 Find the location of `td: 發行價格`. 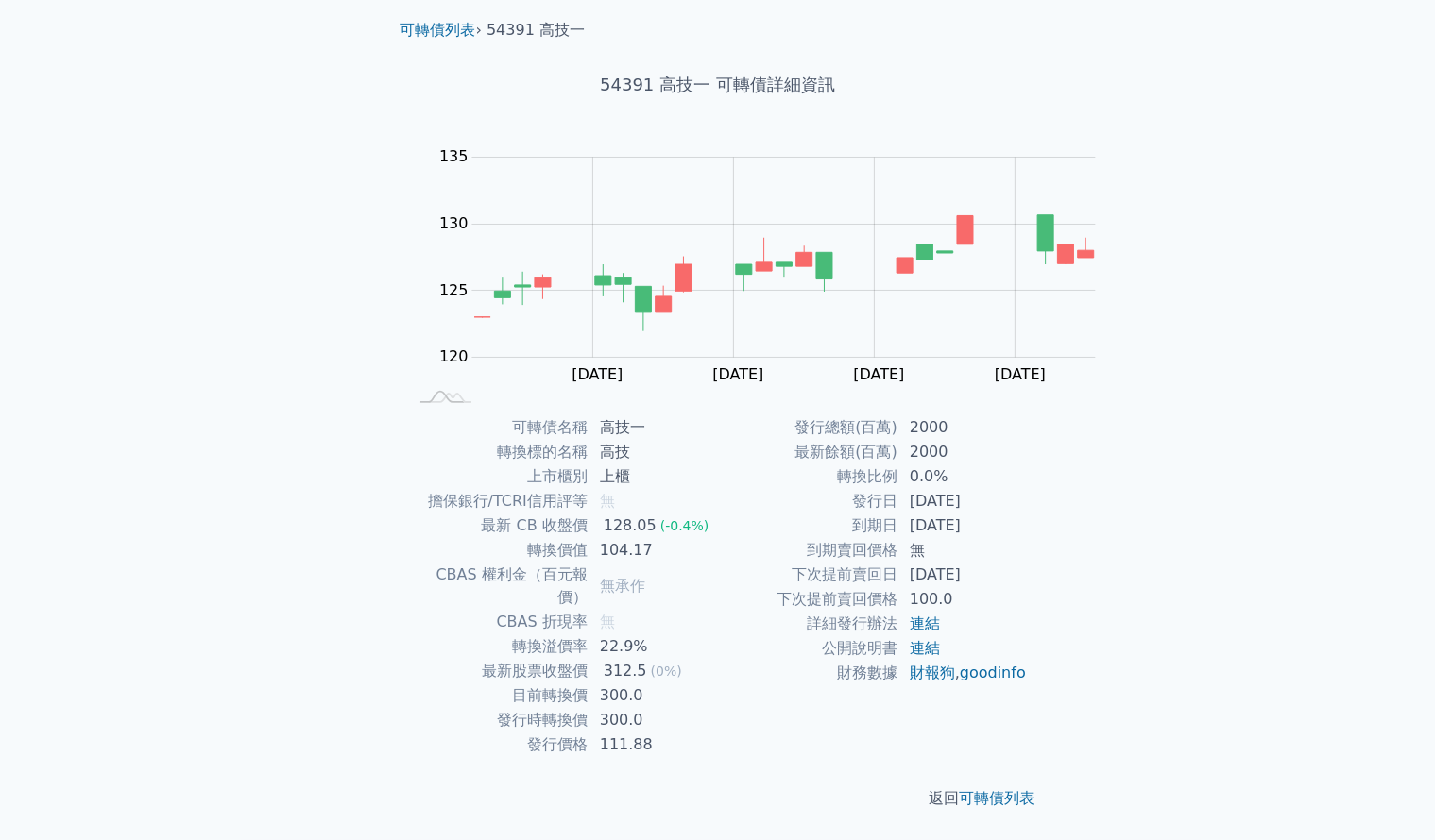

td: 發行價格 is located at coordinates (498, 745).